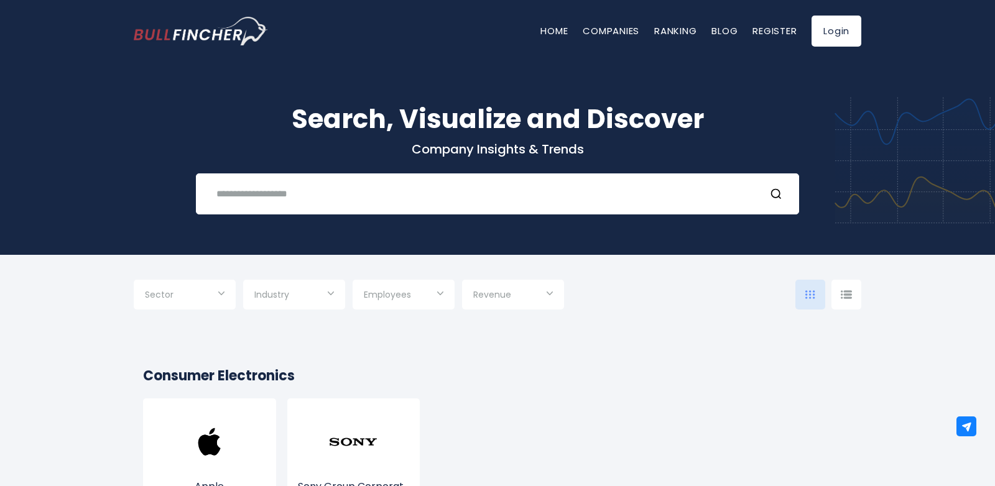 The width and height of the screenshot is (995, 486). Describe the element at coordinates (610, 30) in the screenshot. I see `a: Companies` at that location.